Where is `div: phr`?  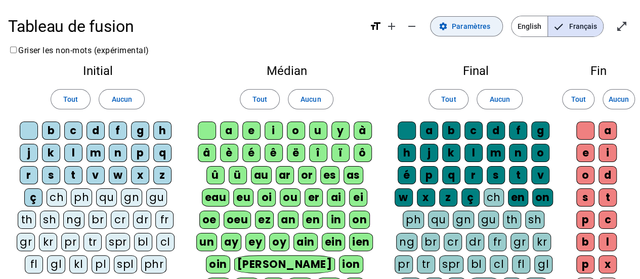 div: phr is located at coordinates (154, 264).